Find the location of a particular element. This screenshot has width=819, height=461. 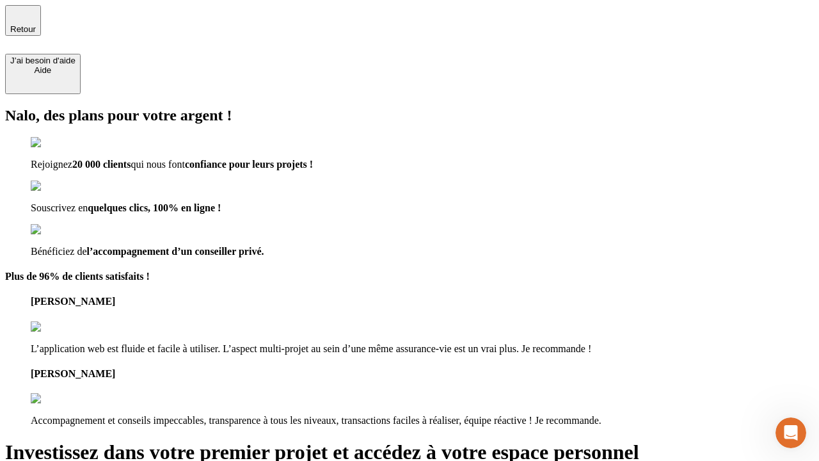

h4: Plus de 96% de clients satisfaits ! is located at coordinates (409, 276).